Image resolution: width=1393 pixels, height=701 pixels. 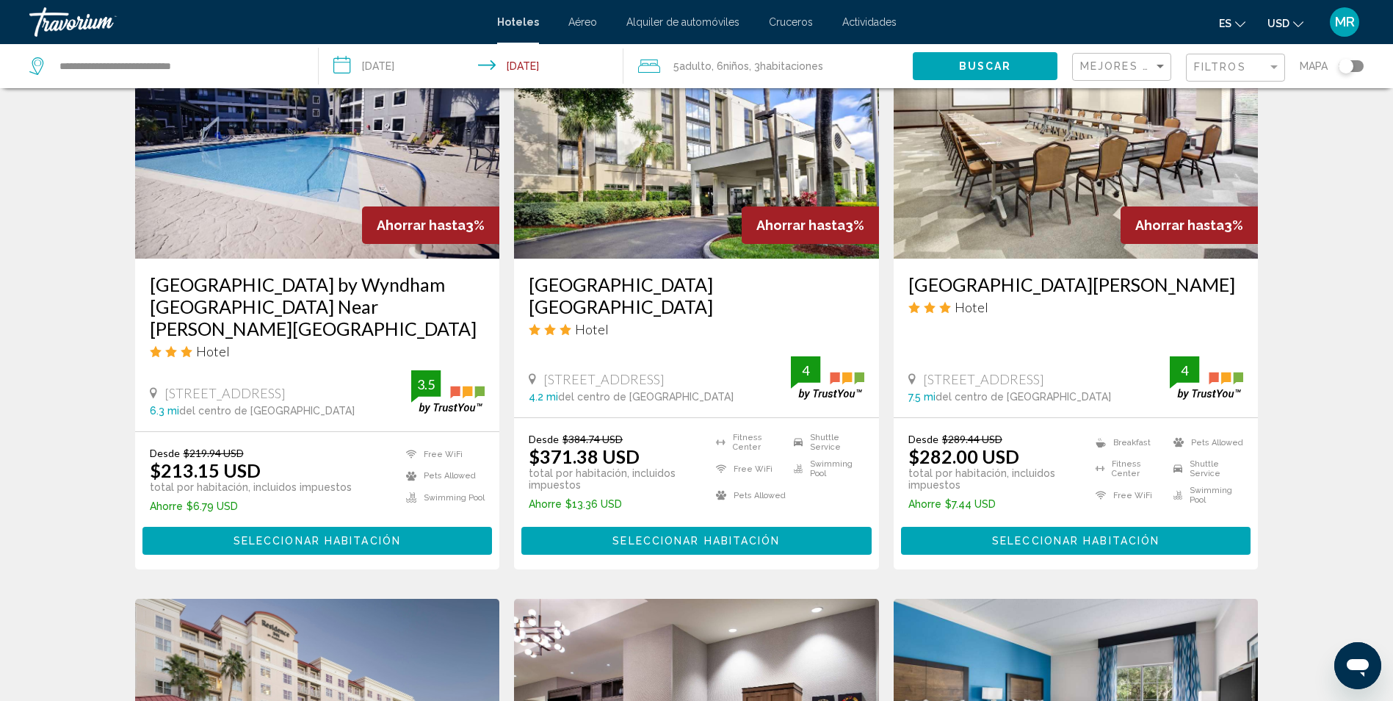 What do you see at coordinates (584, 456) in the screenshot?
I see `ins: $371.38 USD` at bounding box center [584, 456].